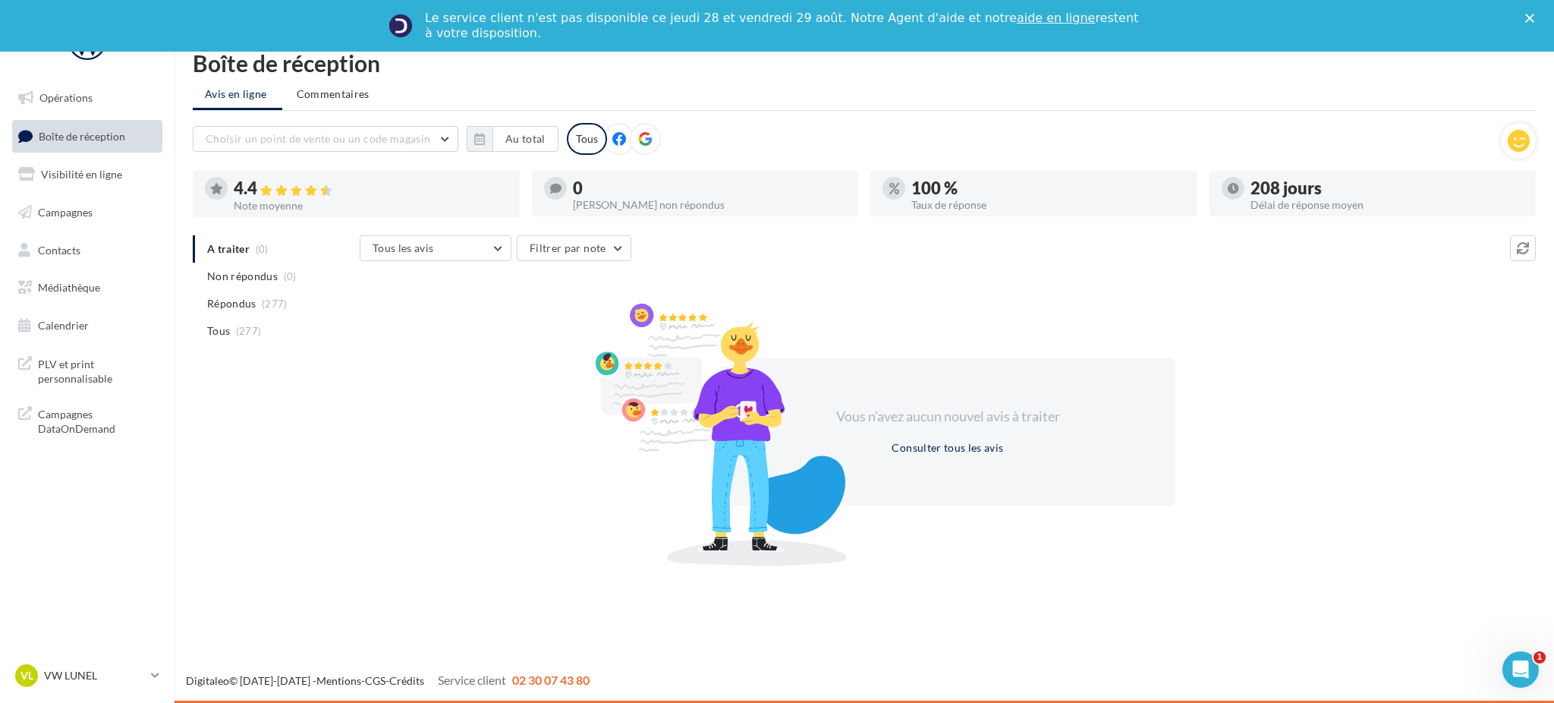 This screenshot has width=1554, height=703. What do you see at coordinates (65, 212) in the screenshot?
I see `span: Campagnes` at bounding box center [65, 212].